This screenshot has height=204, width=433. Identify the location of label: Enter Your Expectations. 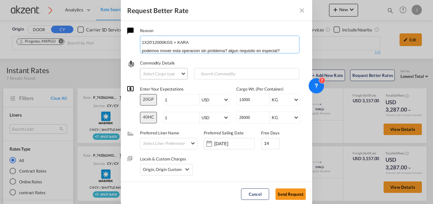
(161, 89).